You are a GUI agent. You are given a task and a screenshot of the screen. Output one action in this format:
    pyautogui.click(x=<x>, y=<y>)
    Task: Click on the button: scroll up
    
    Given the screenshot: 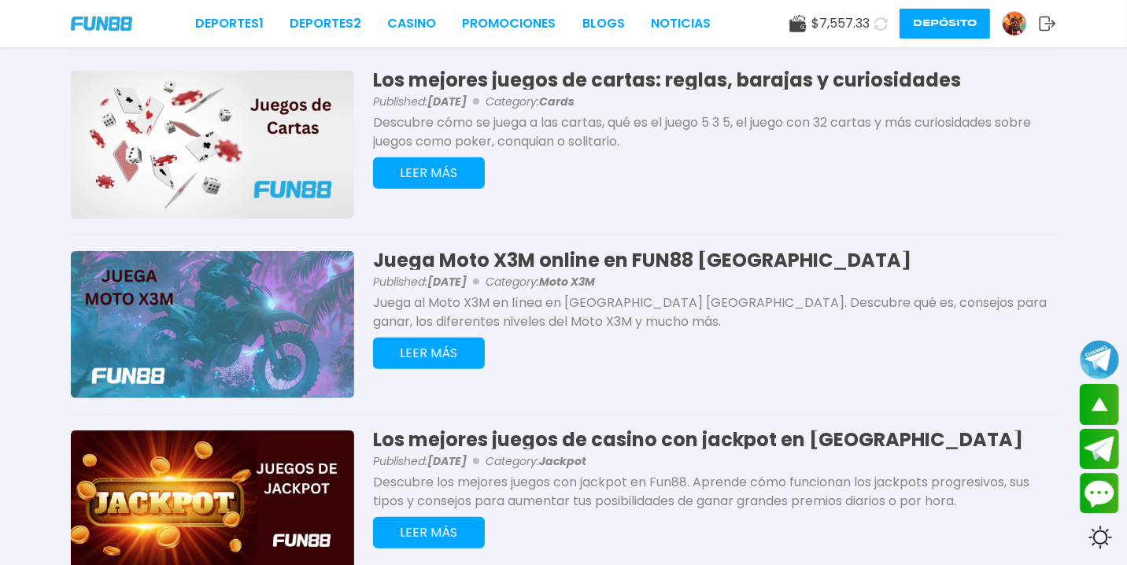 What is the action you would take?
    pyautogui.click(x=1099, y=404)
    